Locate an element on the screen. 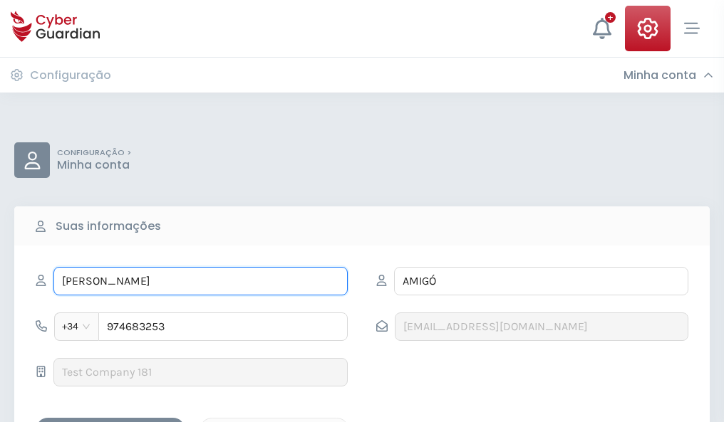 This screenshot has height=422, width=724. div: Minha conta is located at coordinates (668, 75).